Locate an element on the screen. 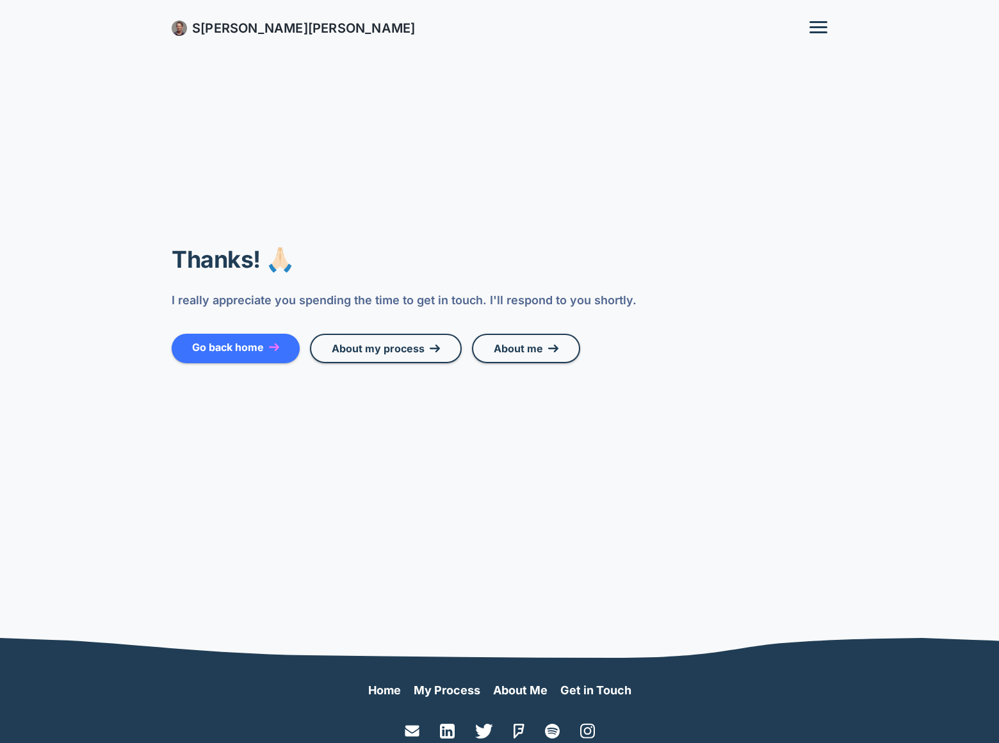 Image resolution: width=999 pixels, height=743 pixels. img: icon_twitter.svg is located at coordinates (484, 731).